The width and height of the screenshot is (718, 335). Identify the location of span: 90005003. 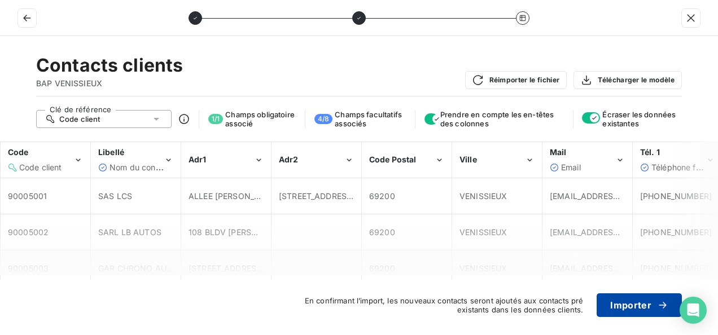
(28, 268).